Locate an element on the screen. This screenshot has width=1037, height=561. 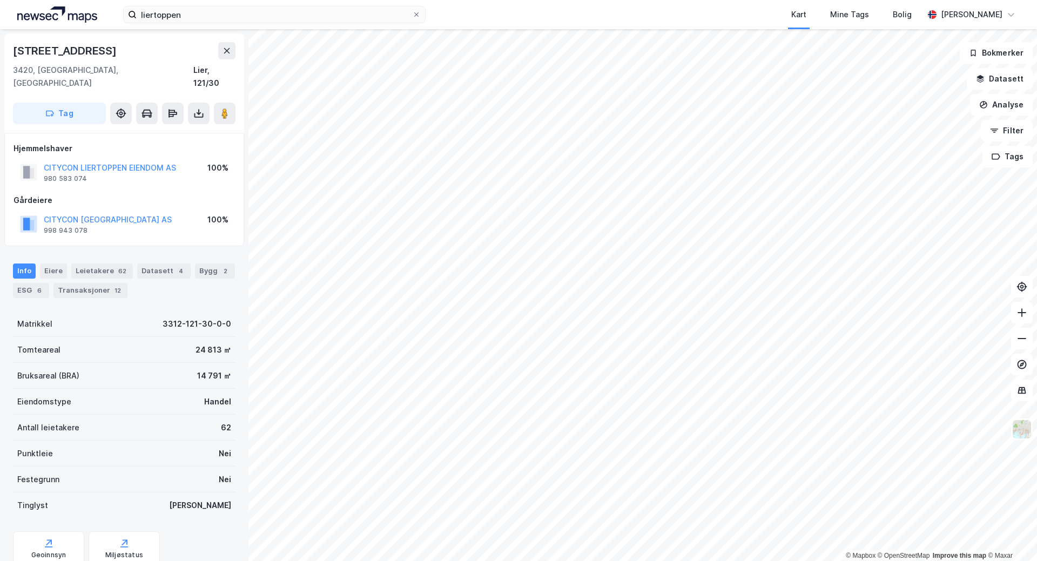
div: Festegrunn is located at coordinates (38, 480).